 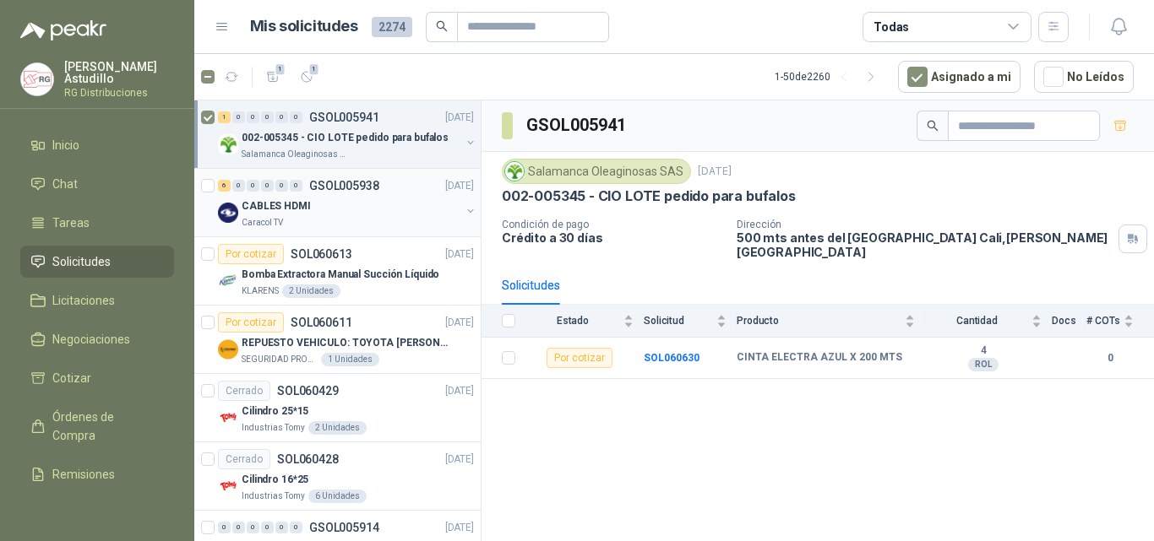 I want to click on a: Chat, so click(x=97, y=184).